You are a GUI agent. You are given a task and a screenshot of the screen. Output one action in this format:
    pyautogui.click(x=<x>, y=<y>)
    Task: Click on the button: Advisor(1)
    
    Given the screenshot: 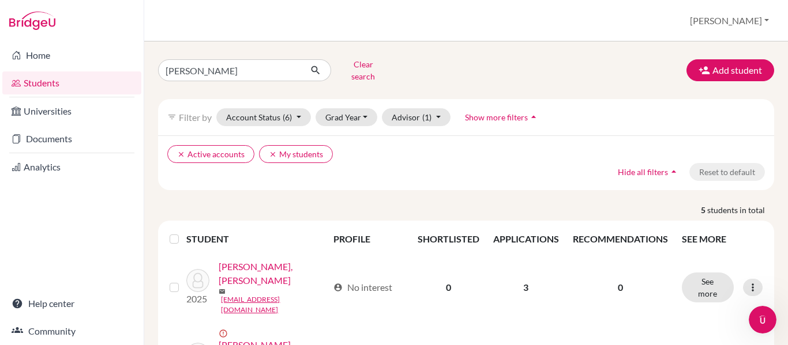 What is the action you would take?
    pyautogui.click(x=416, y=117)
    